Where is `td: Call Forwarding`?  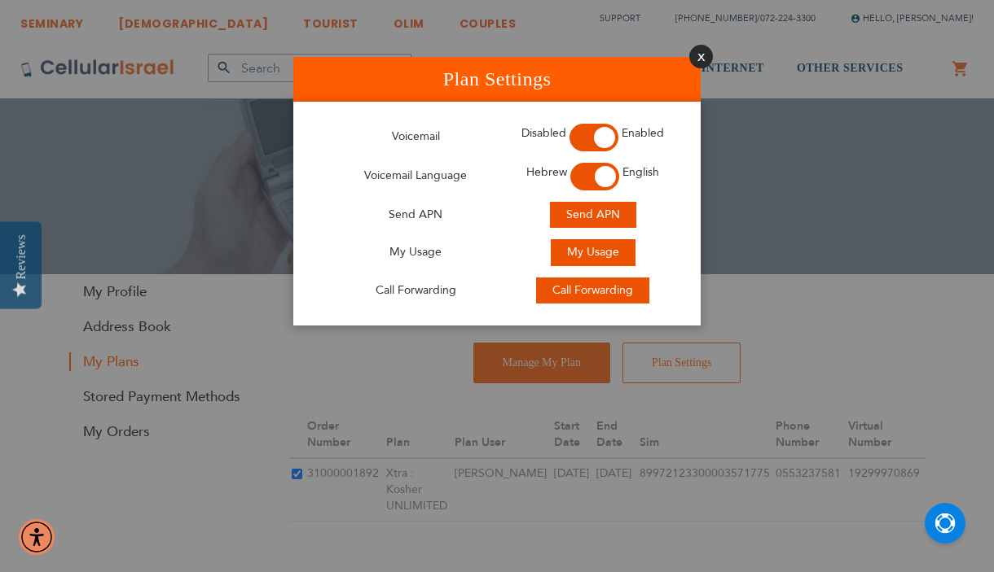 td: Call Forwarding is located at coordinates (415, 291).